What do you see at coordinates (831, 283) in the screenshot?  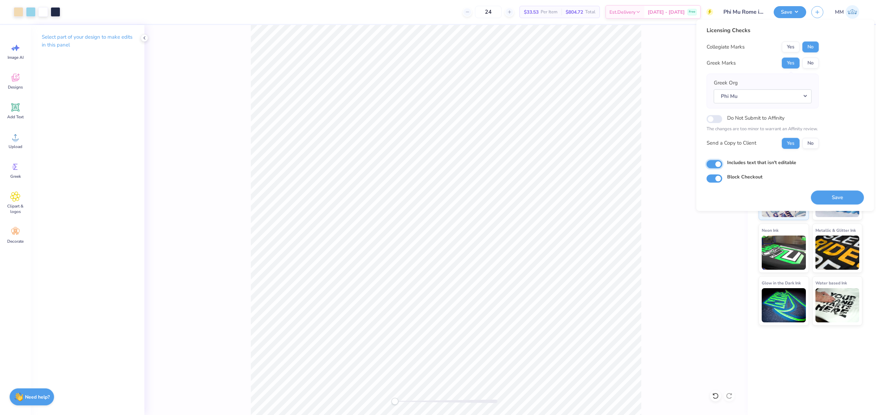 I see `span: Water based Ink` at bounding box center [831, 283].